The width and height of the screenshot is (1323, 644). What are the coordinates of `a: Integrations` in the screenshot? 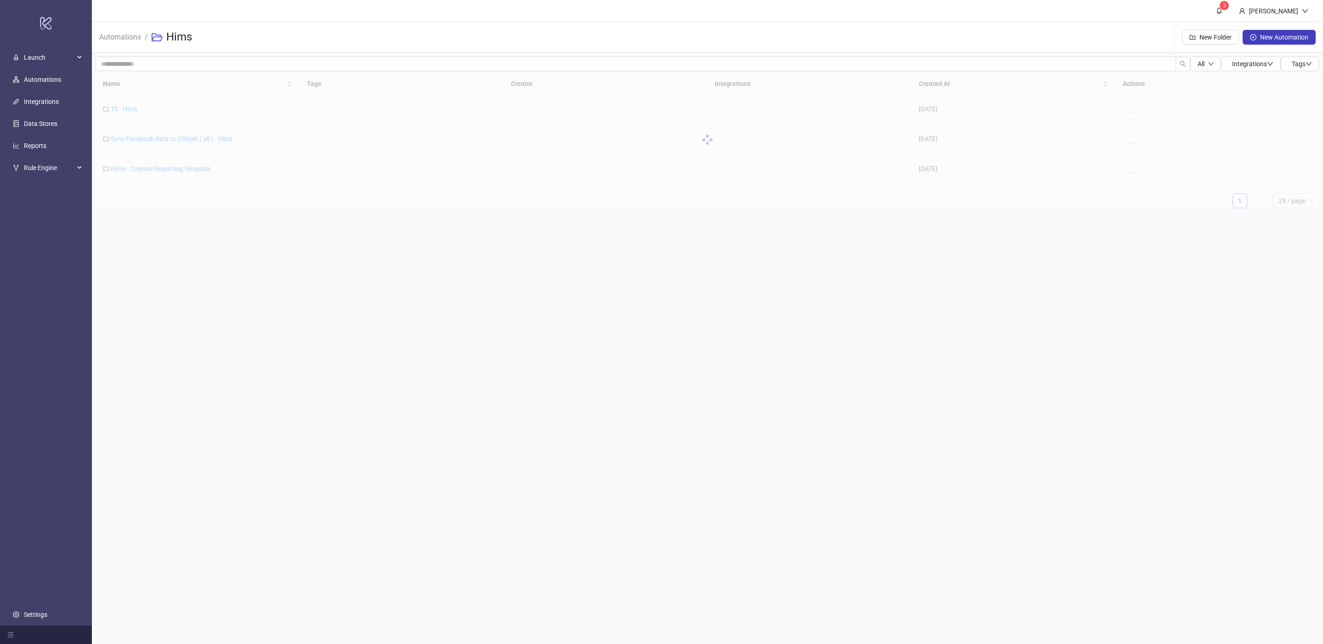 It's located at (41, 102).